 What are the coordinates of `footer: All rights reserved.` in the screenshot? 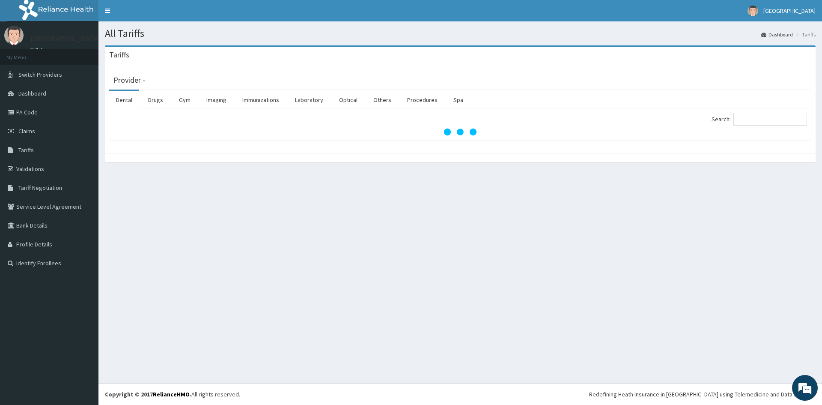 It's located at (460, 394).